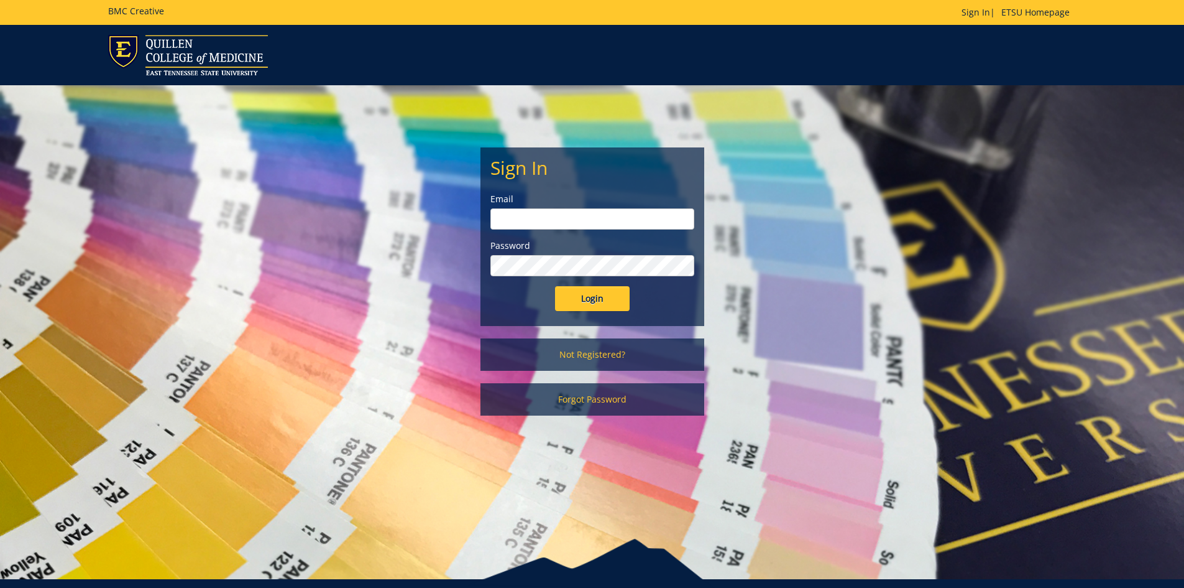 The width and height of the screenshot is (1184, 588). What do you see at coordinates (976, 12) in the screenshot?
I see `a: Sign In` at bounding box center [976, 12].